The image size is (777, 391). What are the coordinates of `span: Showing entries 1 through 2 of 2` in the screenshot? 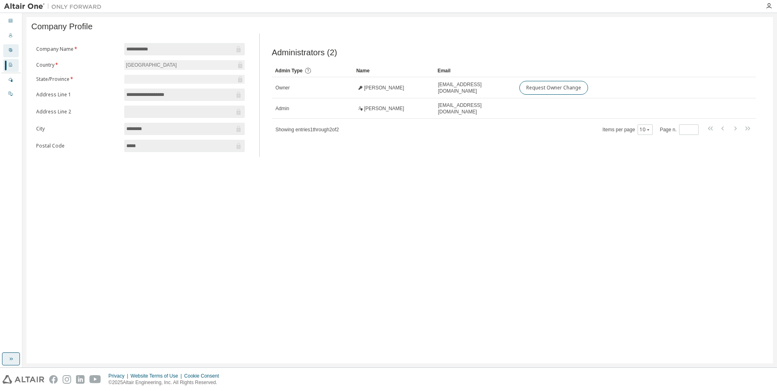 It's located at (307, 130).